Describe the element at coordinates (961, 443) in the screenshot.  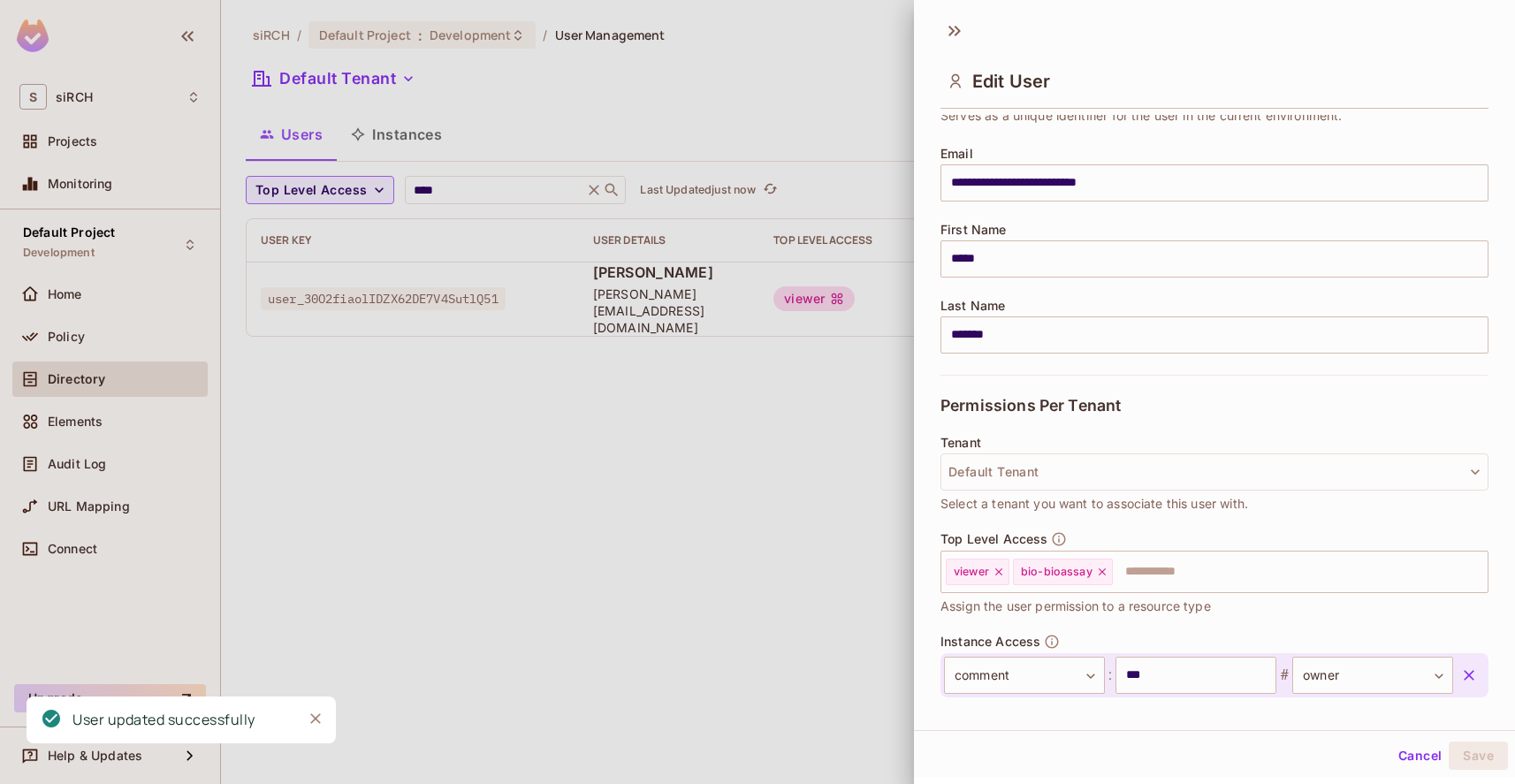
I see `span: Tenant` at that location.